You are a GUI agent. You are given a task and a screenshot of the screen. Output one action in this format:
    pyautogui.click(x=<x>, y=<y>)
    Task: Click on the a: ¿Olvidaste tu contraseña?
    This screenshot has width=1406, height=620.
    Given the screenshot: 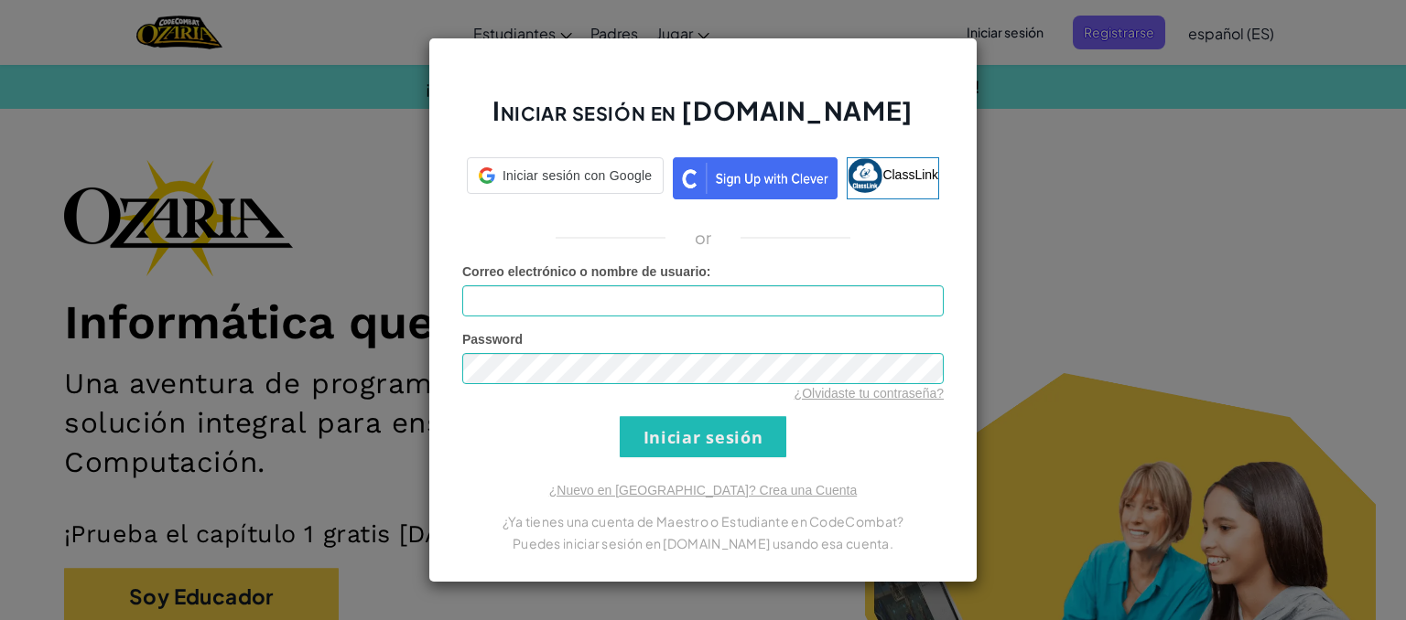 What is the action you would take?
    pyautogui.click(x=868, y=393)
    